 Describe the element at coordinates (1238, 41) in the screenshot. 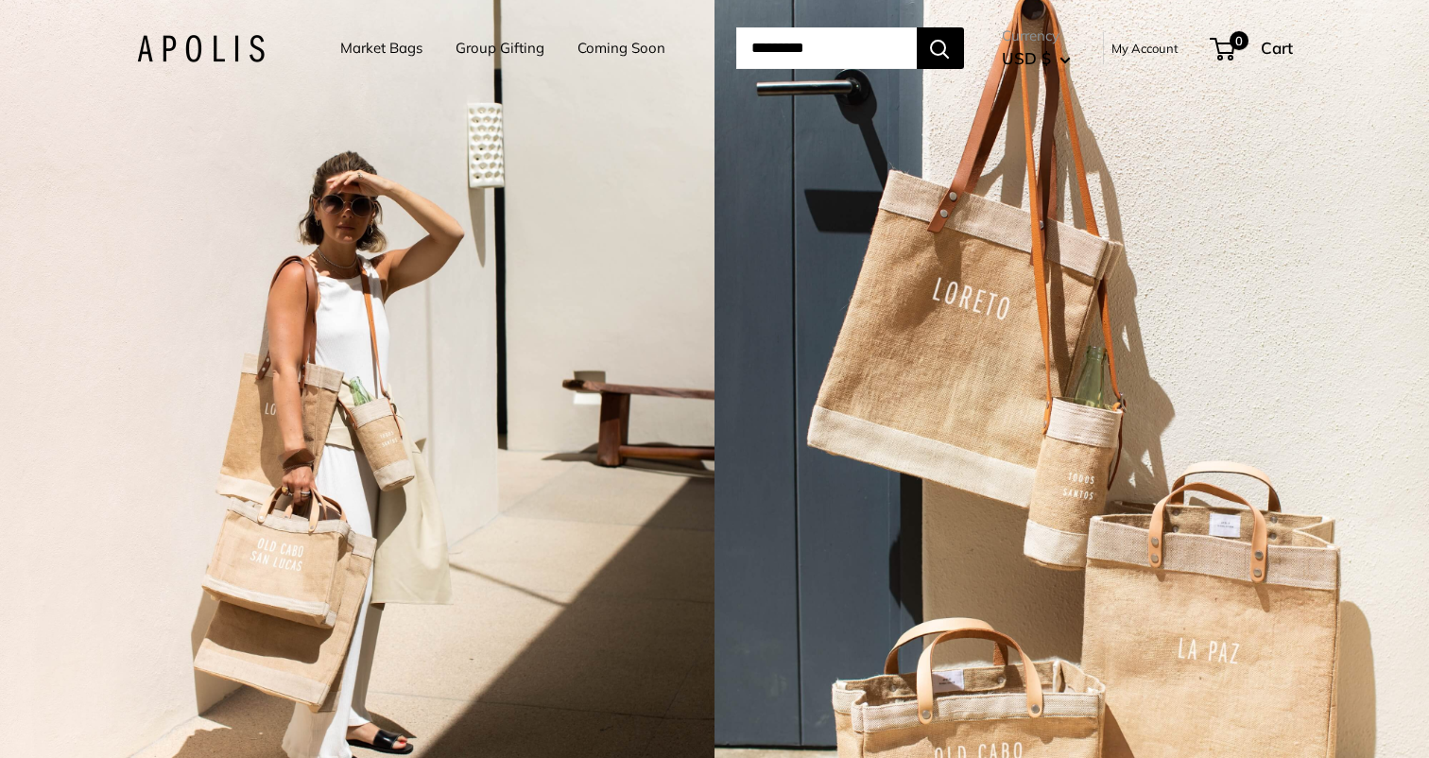

I see `span: 0` at that location.